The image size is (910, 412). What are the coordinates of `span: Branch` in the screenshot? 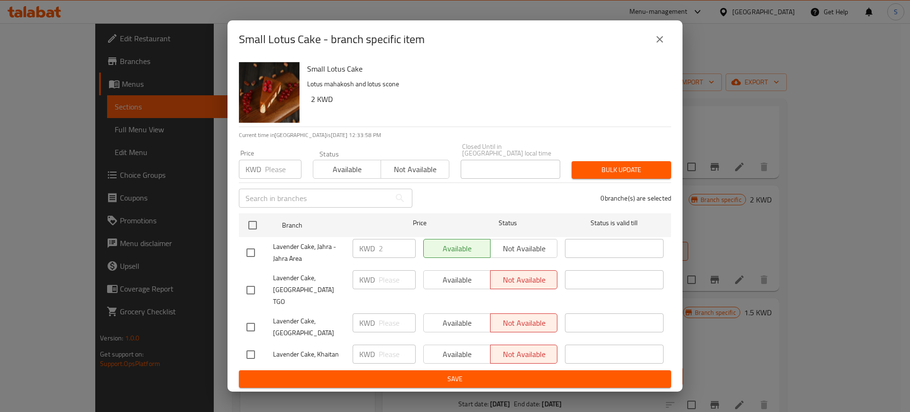 It's located at (331, 225).